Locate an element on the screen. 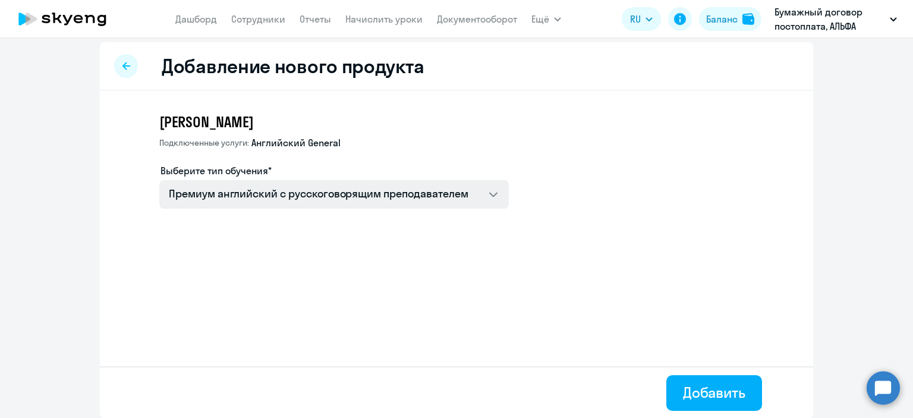 The image size is (913, 418). h2: Добавление нового продукта is located at coordinates (292, 66).